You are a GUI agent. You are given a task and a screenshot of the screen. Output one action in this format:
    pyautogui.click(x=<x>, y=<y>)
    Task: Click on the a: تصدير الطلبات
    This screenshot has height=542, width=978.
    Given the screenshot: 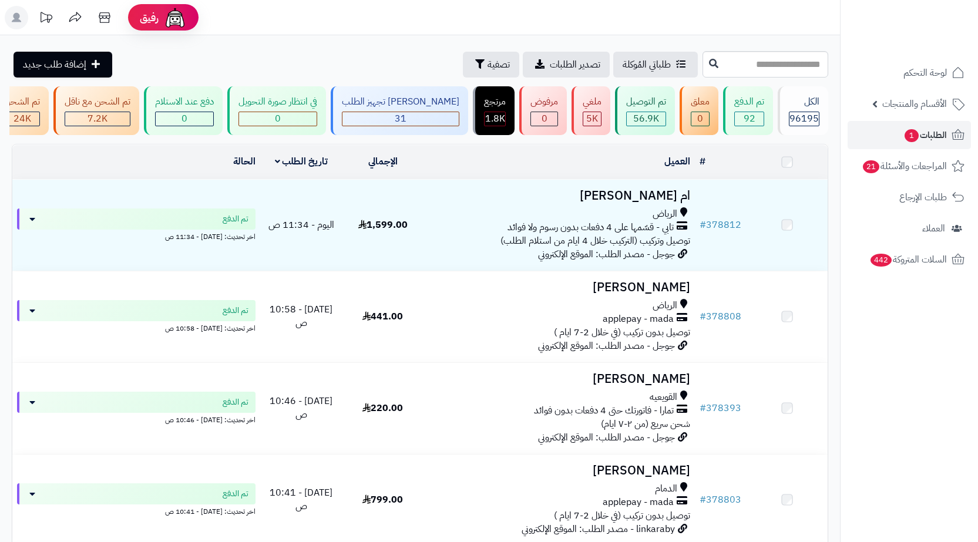 What is the action you would take?
    pyautogui.click(x=566, y=65)
    